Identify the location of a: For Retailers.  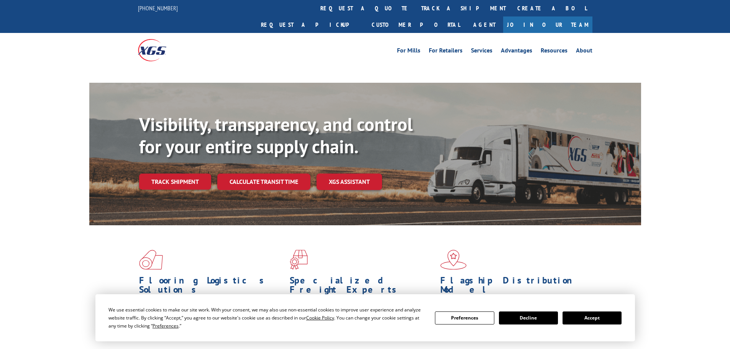
(446, 52).